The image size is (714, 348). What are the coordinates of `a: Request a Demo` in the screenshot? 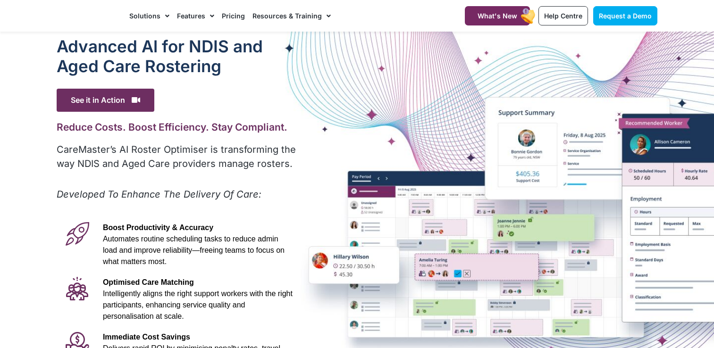 It's located at (625, 16).